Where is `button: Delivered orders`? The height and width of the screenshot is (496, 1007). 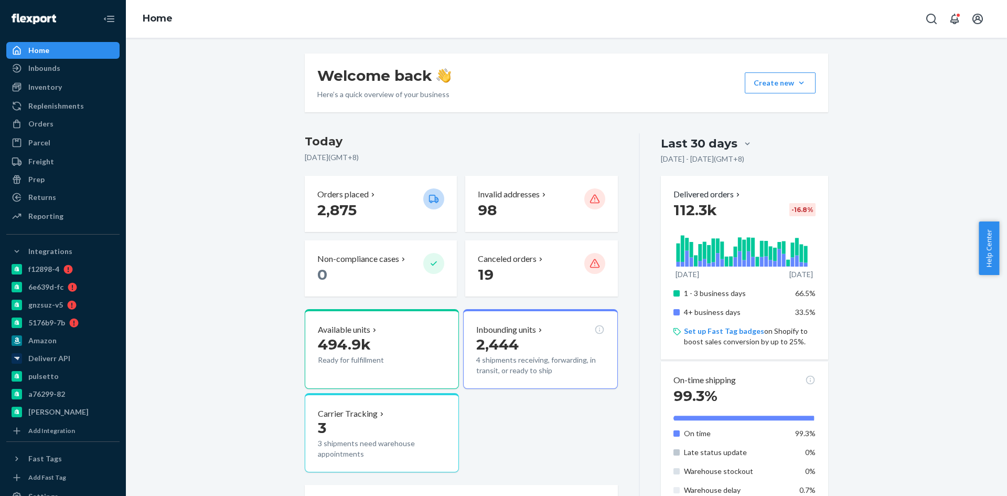 button: Delivered orders is located at coordinates (708, 194).